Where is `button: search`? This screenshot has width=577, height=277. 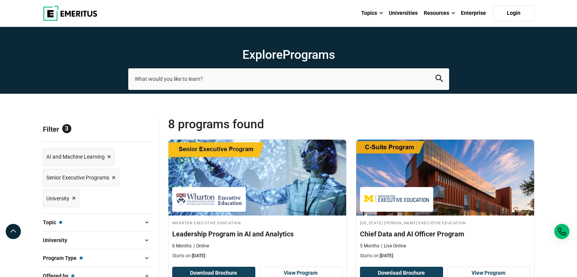 button: search is located at coordinates (439, 79).